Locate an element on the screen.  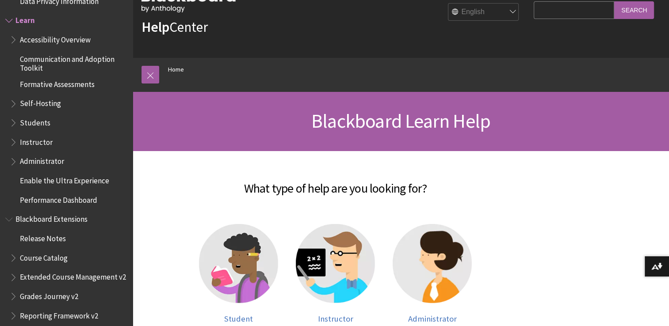
span: Performance Dashboard is located at coordinates (58, 198).